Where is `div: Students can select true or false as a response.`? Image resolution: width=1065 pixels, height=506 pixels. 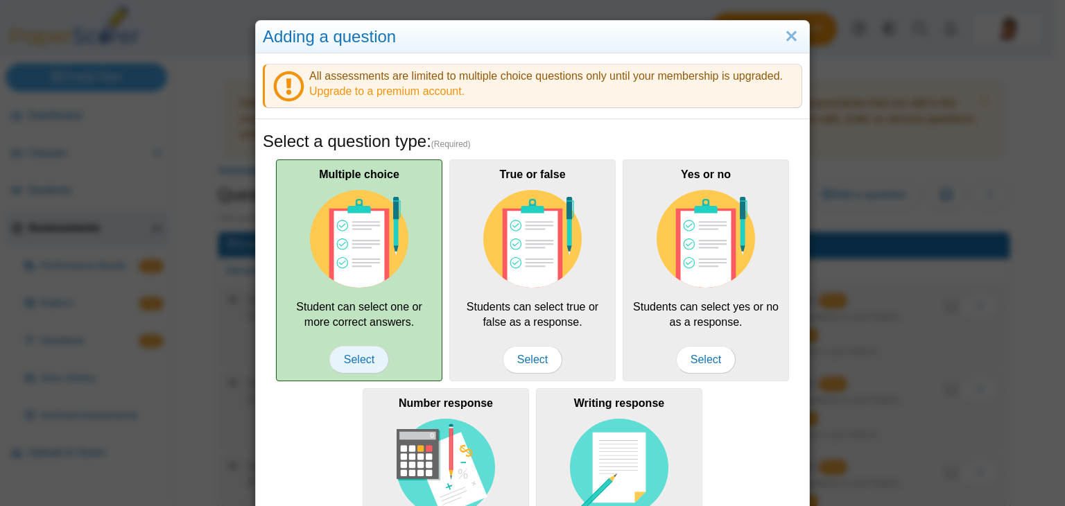 div: Students can select true or false as a response. is located at coordinates (532, 270).